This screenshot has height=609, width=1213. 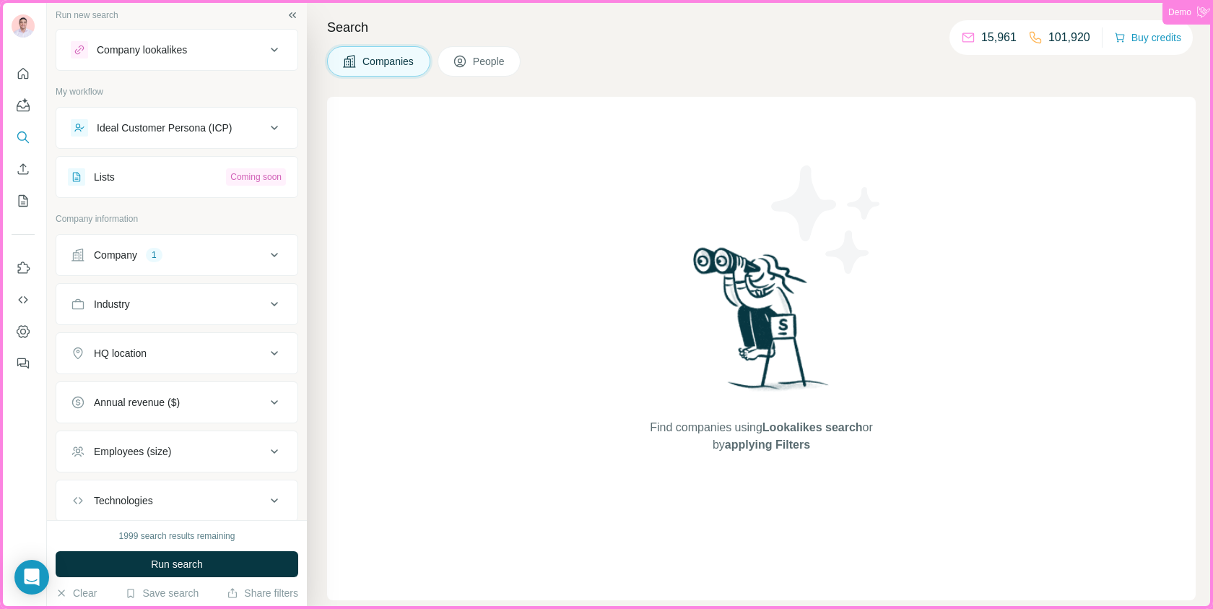 I want to click on button: Employees (size), so click(x=177, y=451).